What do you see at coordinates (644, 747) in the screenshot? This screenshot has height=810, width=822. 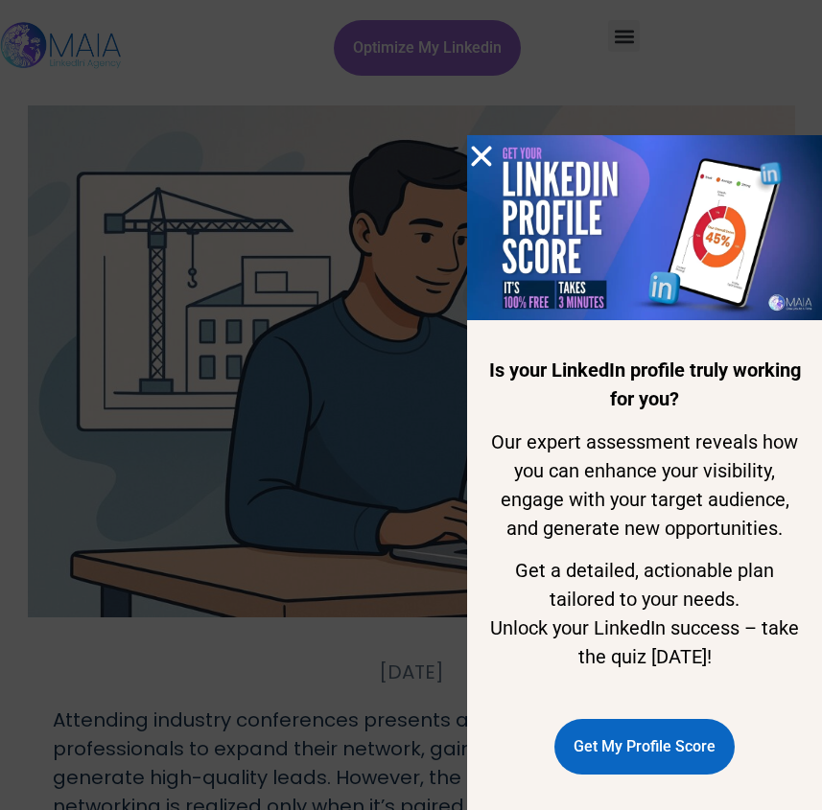 I see `span: Get My Profile Score` at bounding box center [644, 747].